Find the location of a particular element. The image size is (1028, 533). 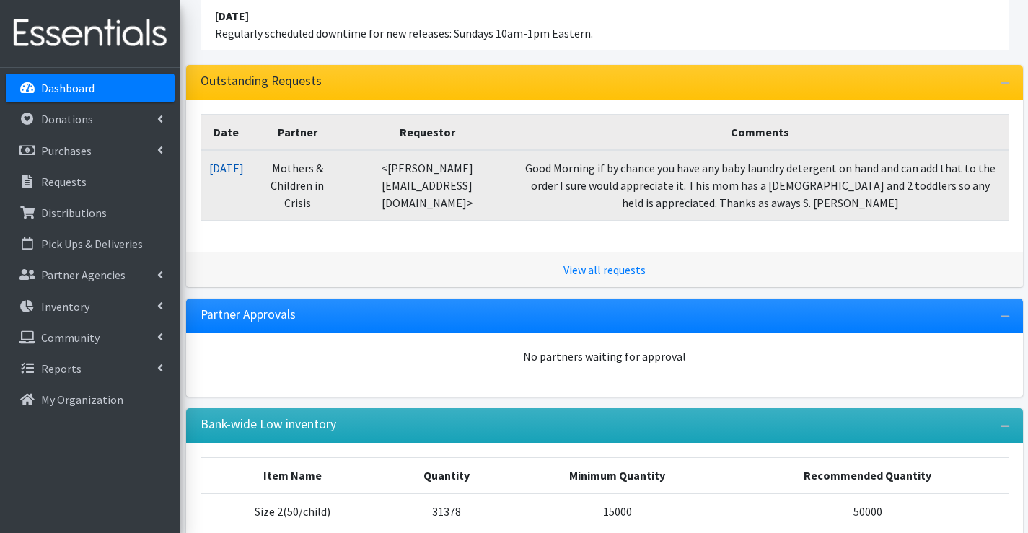

th: Partner is located at coordinates (297, 132).